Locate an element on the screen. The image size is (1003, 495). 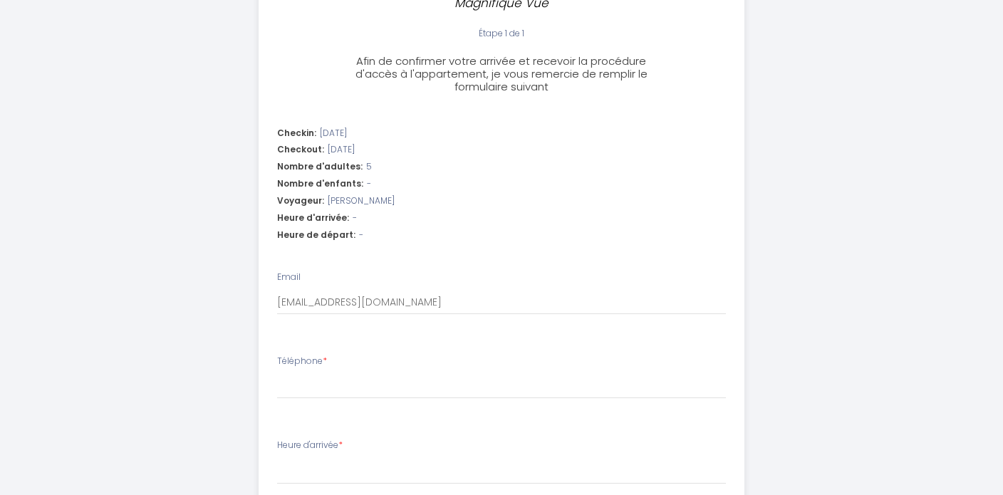
span: Nombre d'enfants: is located at coordinates (320, 184).